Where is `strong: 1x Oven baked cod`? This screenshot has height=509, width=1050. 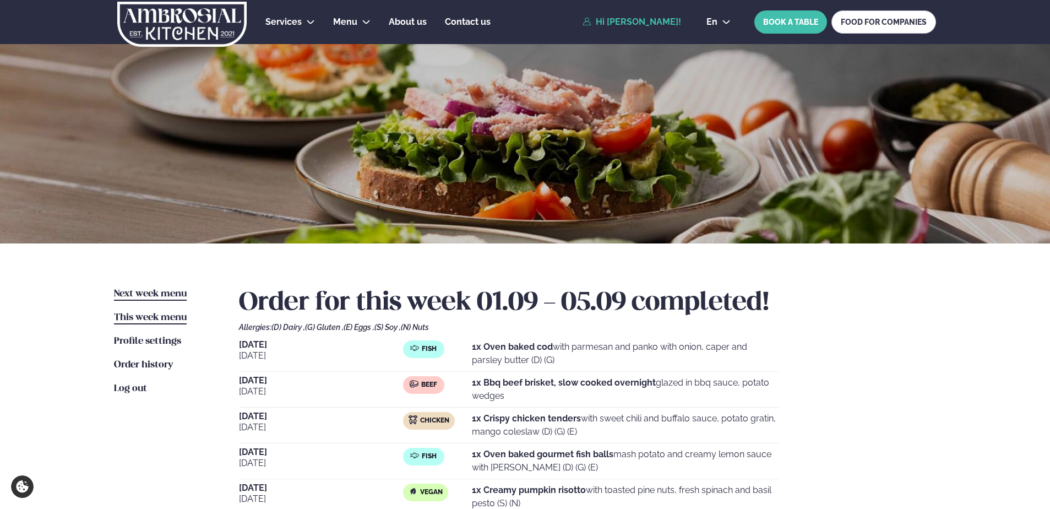
strong: 1x Oven baked cod is located at coordinates (512, 346).